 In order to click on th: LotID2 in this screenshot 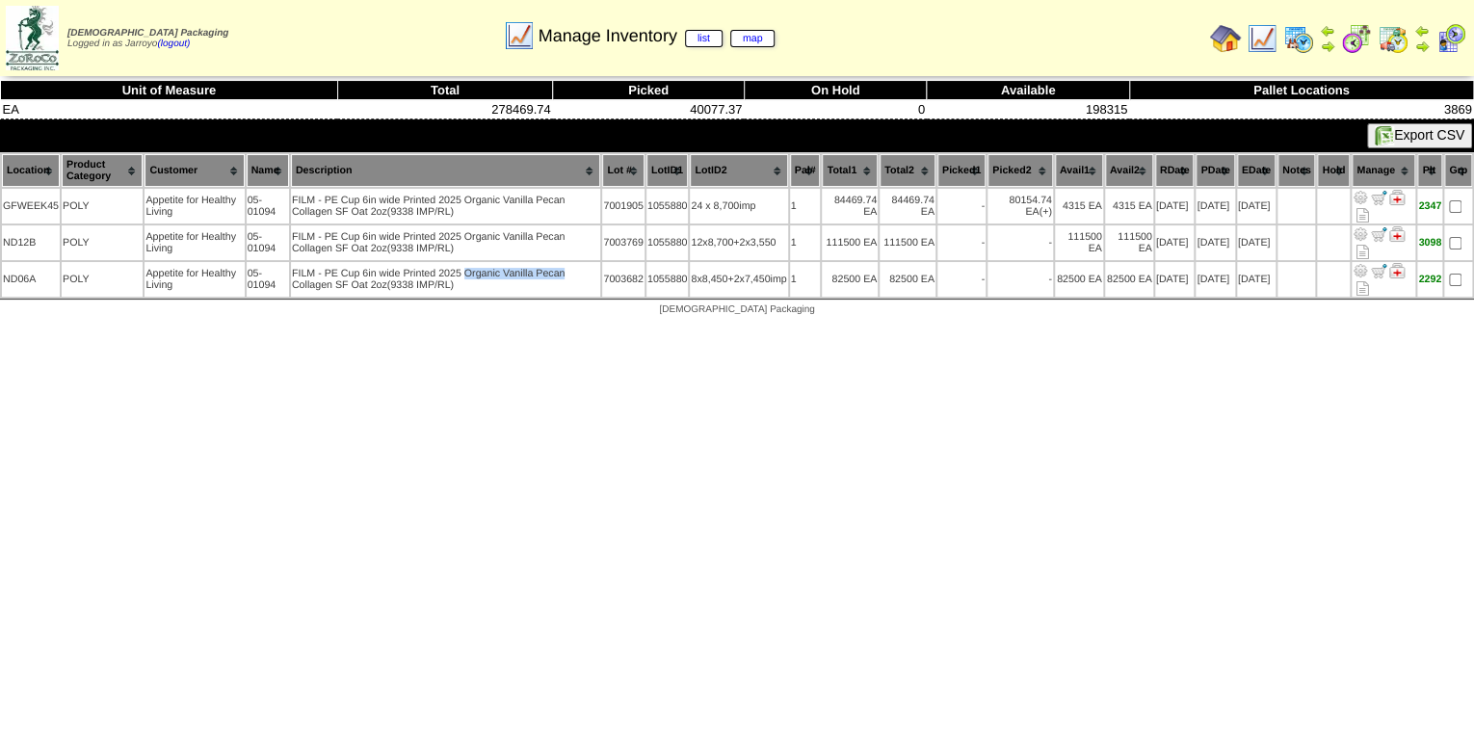, I will do `click(738, 170)`.